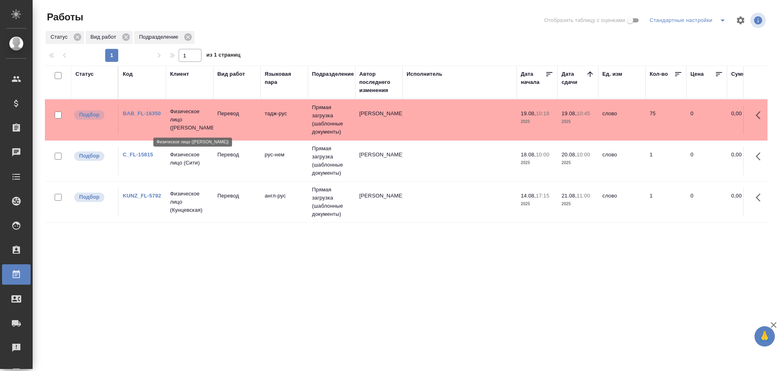 The image size is (783, 371). What do you see at coordinates (542, 196) in the screenshot?
I see `p: 17:15` at bounding box center [542, 196].